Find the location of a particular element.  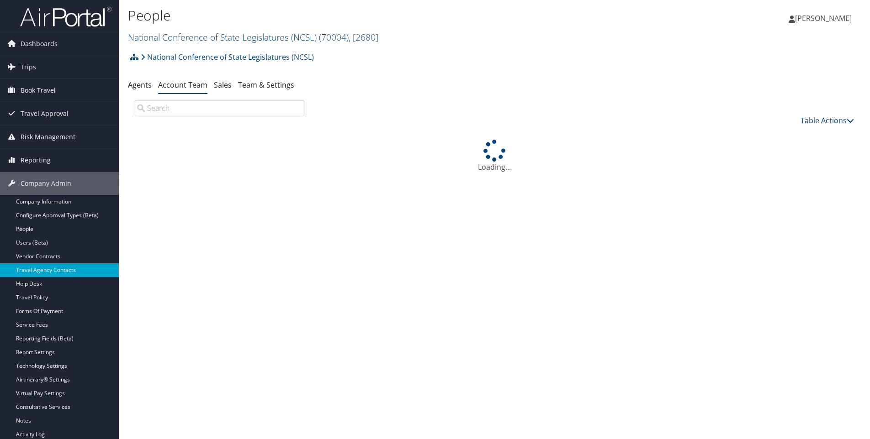

div: Loading... is located at coordinates (494, 156).